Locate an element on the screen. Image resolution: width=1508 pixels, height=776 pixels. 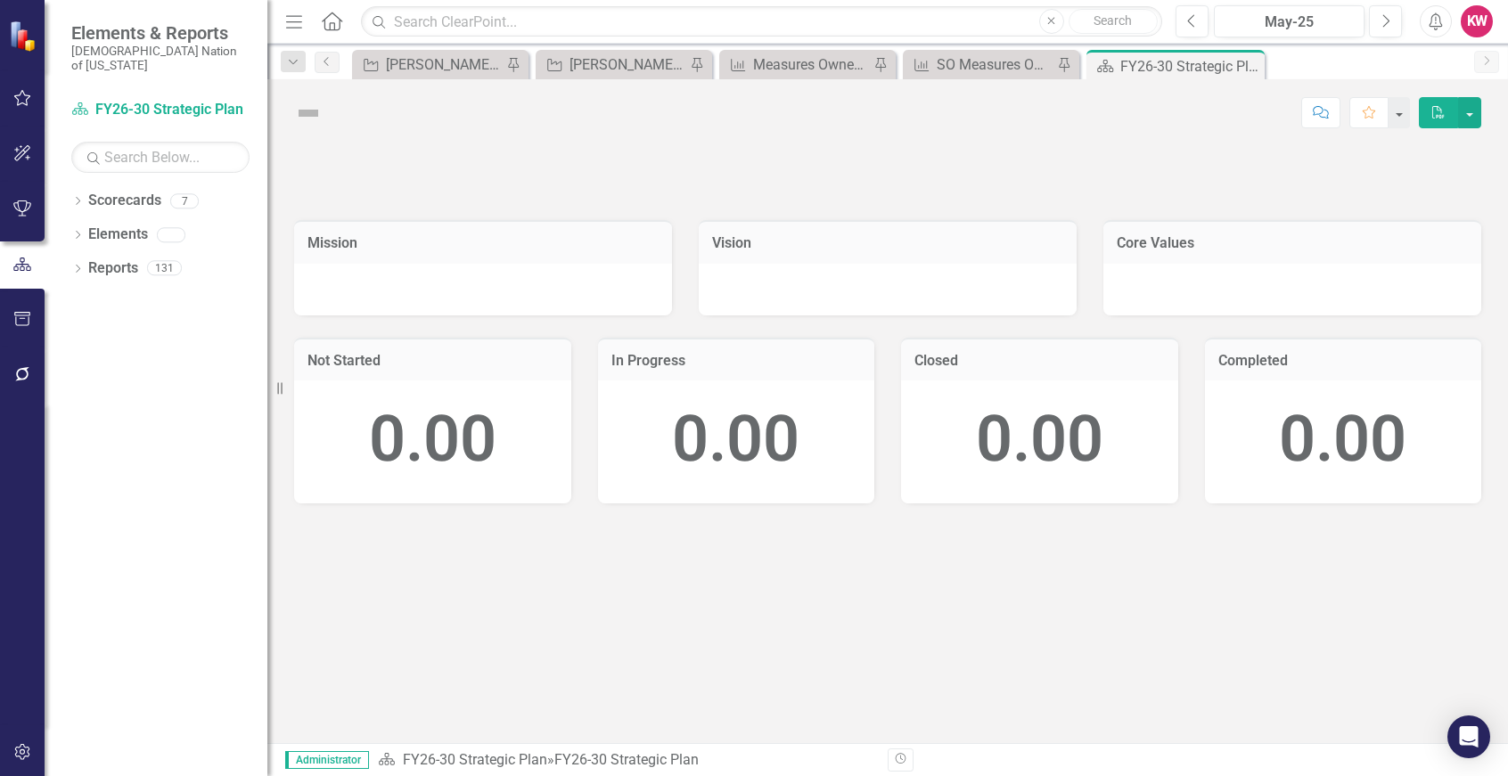
img: Not Defined is located at coordinates (308, 113).